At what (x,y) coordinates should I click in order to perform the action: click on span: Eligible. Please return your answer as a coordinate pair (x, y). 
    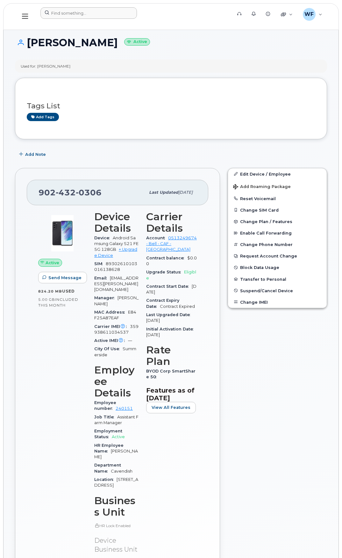
    Looking at the image, I should click on (171, 274).